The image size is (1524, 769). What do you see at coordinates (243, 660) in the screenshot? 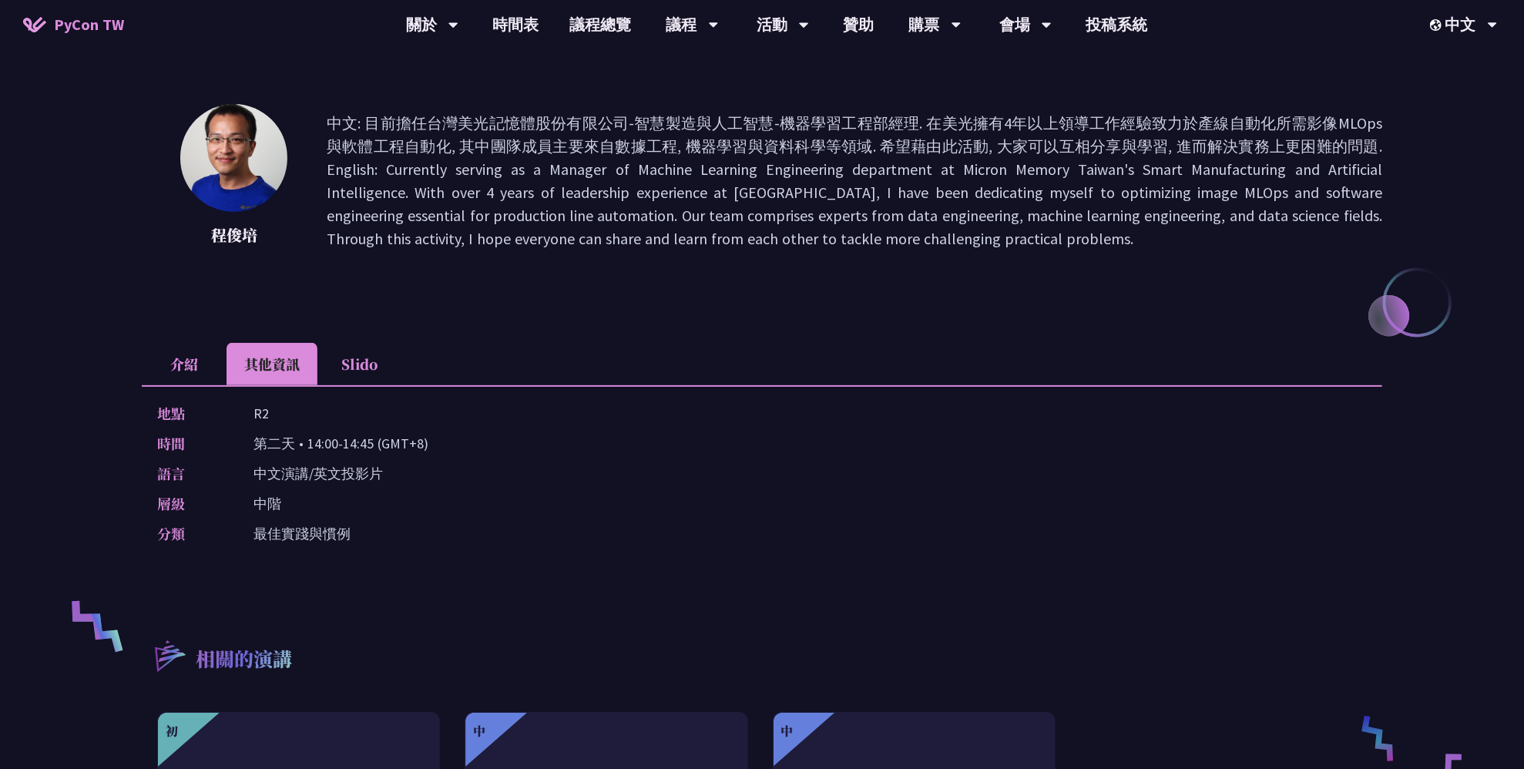
I see `p: 相關的演講` at bounding box center [243, 660].